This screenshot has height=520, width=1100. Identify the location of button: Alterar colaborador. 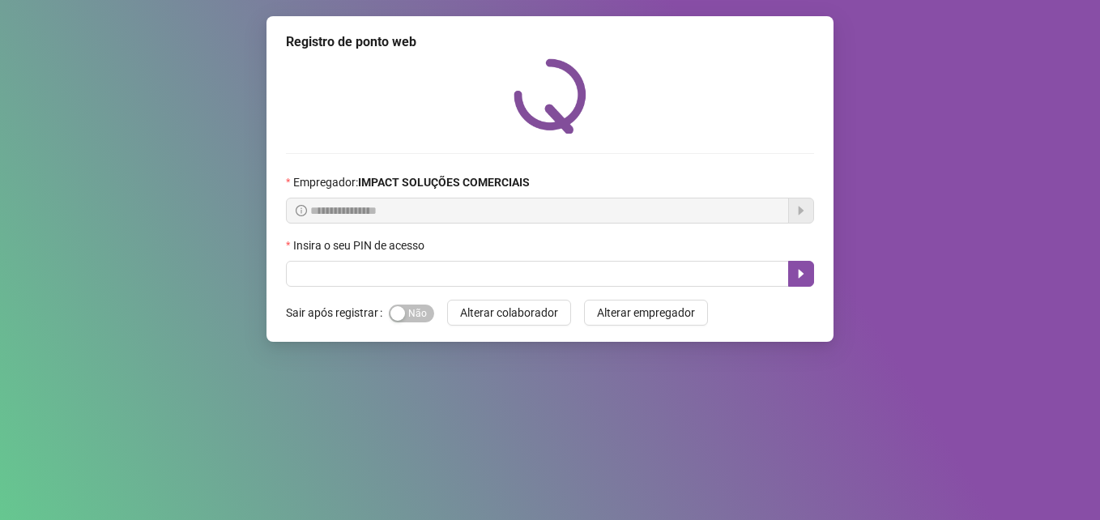
(509, 313).